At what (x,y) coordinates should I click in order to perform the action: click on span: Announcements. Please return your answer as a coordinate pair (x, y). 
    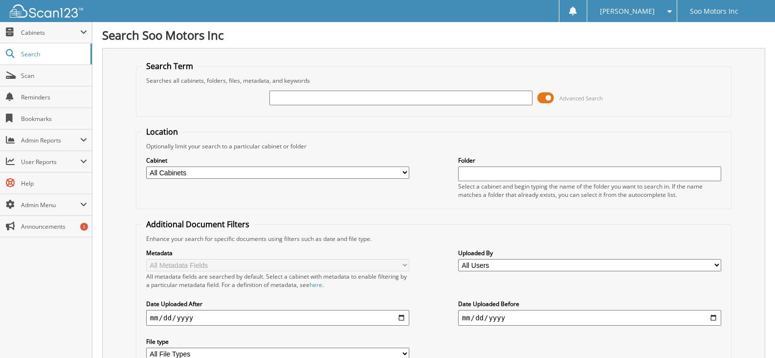
    Looking at the image, I should click on (54, 226).